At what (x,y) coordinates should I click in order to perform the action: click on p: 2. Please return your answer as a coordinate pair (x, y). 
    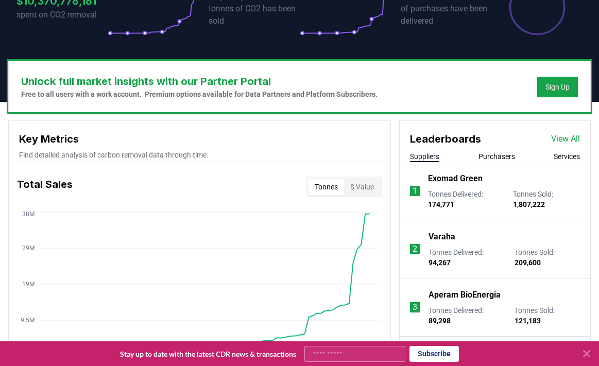
    Looking at the image, I should click on (415, 249).